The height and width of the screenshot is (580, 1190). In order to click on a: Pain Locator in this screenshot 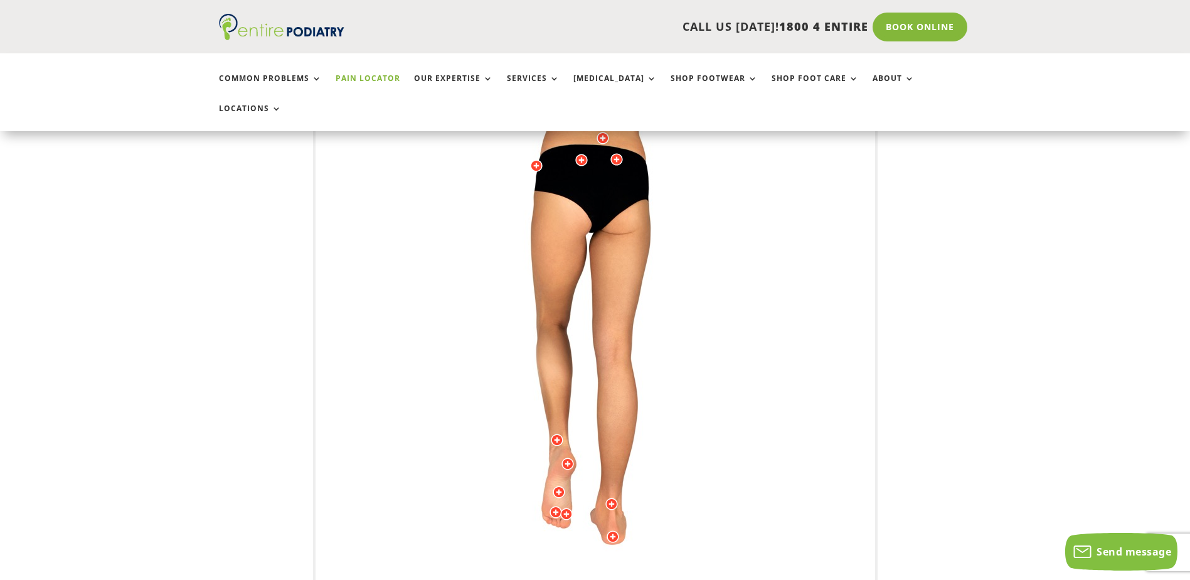, I will do `click(368, 87)`.